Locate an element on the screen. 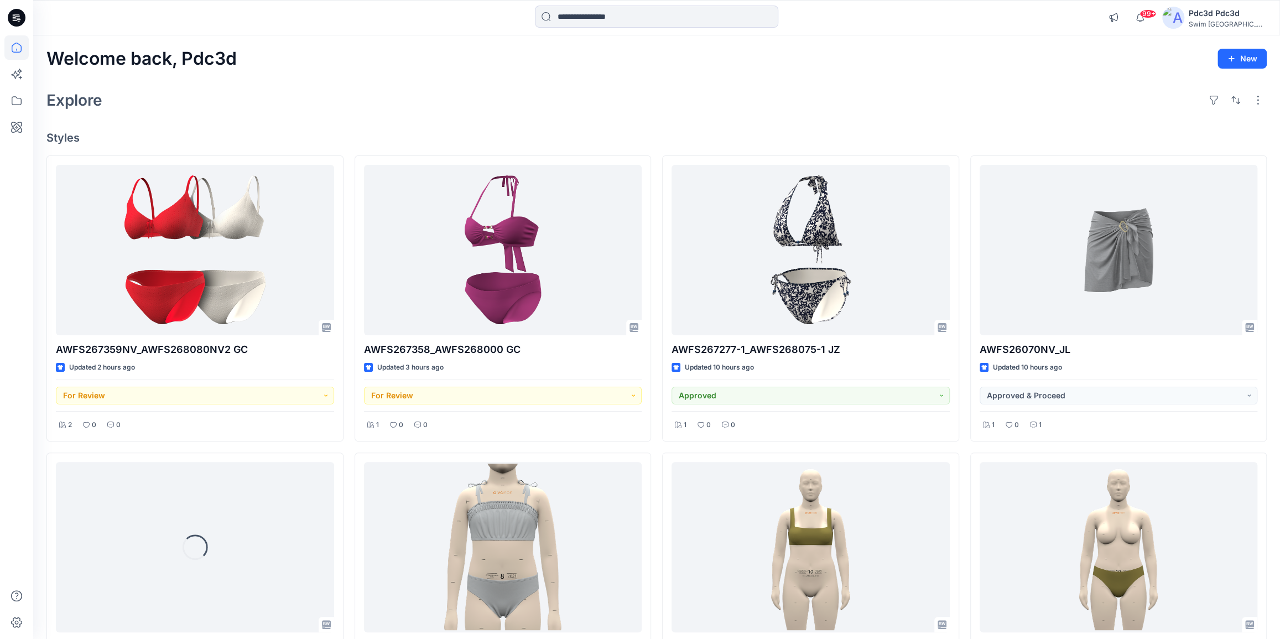 The width and height of the screenshot is (1280, 639). button: New is located at coordinates (1242, 59).